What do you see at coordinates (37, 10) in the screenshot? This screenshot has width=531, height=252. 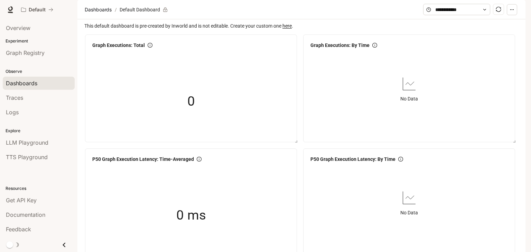 I see `p: Default` at bounding box center [37, 10].